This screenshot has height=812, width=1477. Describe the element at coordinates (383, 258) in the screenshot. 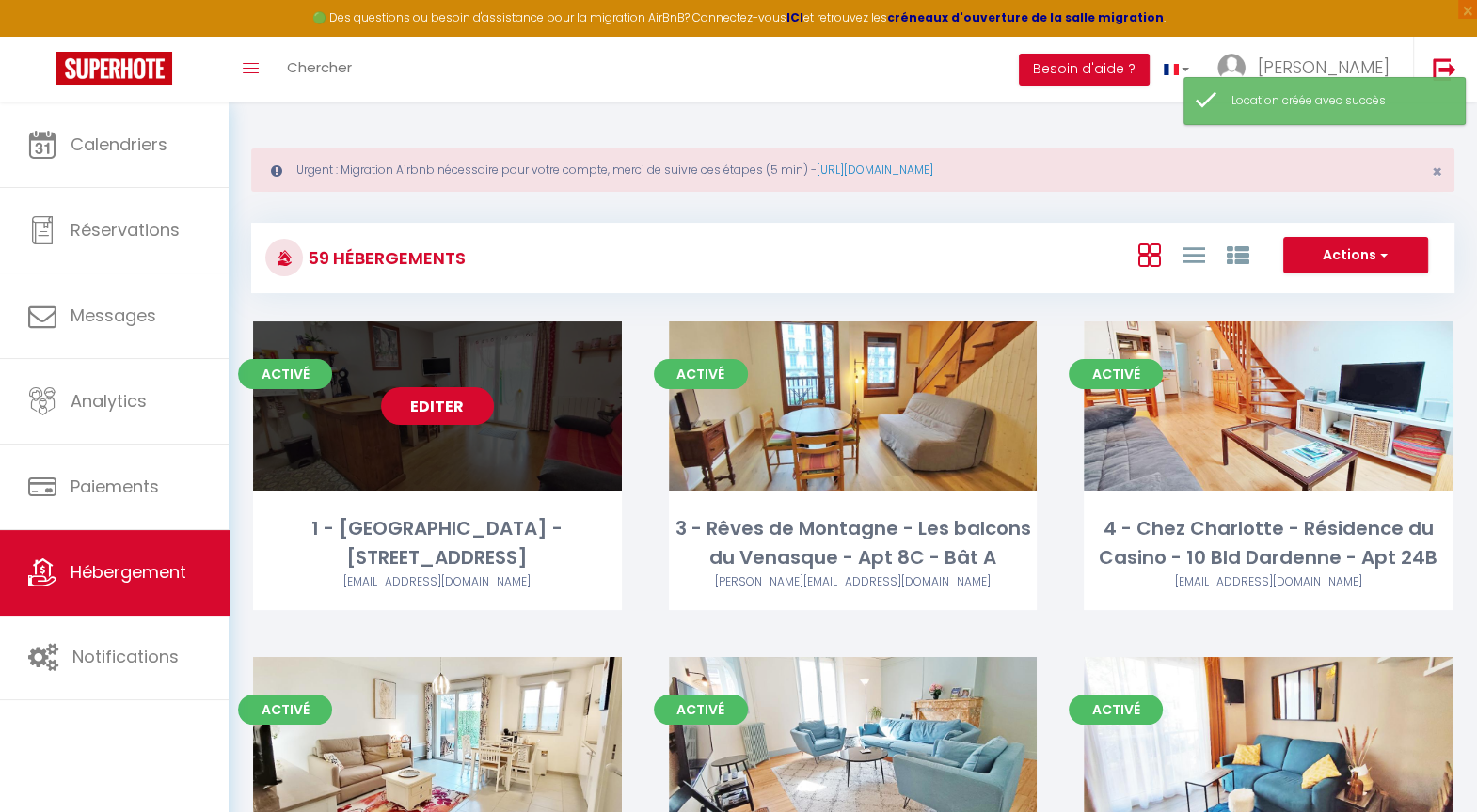

I see `h3: 59 Hébergements` at that location.